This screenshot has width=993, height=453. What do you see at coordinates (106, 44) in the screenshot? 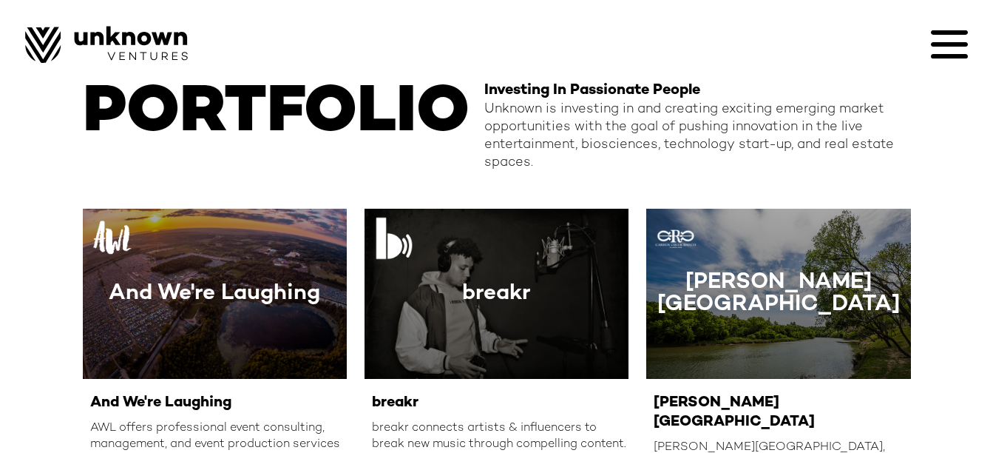
I see `img: Image of Unknown Ventures Logo.` at bounding box center [106, 44].